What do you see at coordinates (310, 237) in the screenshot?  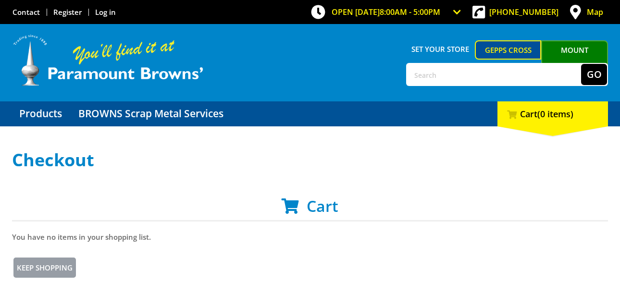 I see `p: You have no items in your shopping list.` at bounding box center [310, 237].